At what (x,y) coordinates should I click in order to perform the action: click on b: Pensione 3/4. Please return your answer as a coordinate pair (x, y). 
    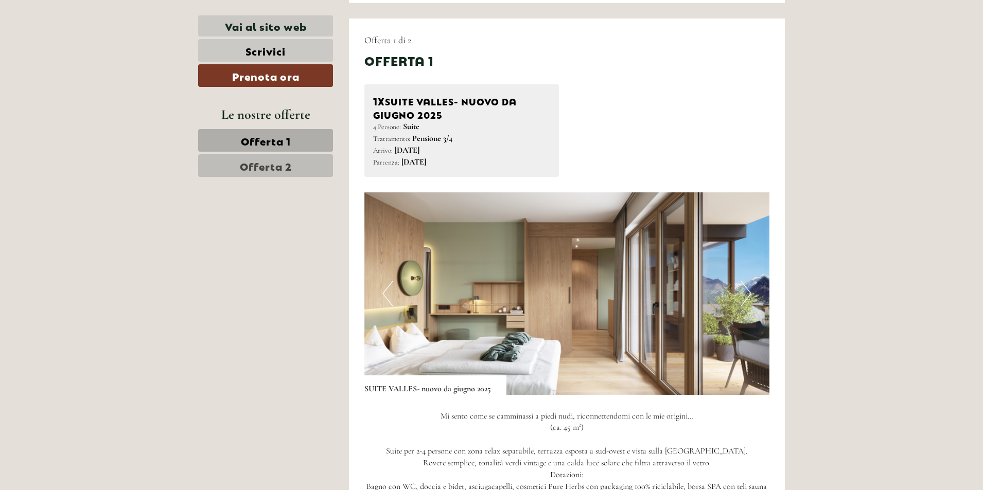
    Looking at the image, I should click on (432, 138).